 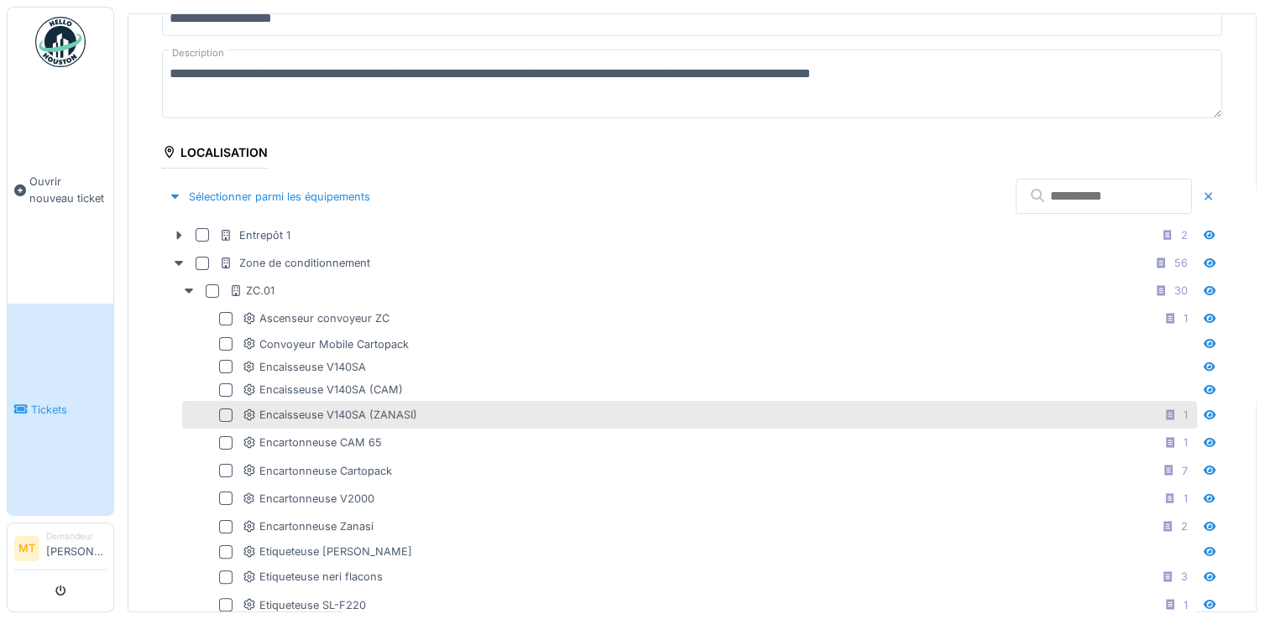 What do you see at coordinates (316, 318) in the screenshot?
I see `div: Ascenseur convoyeur ZC` at bounding box center [316, 318].